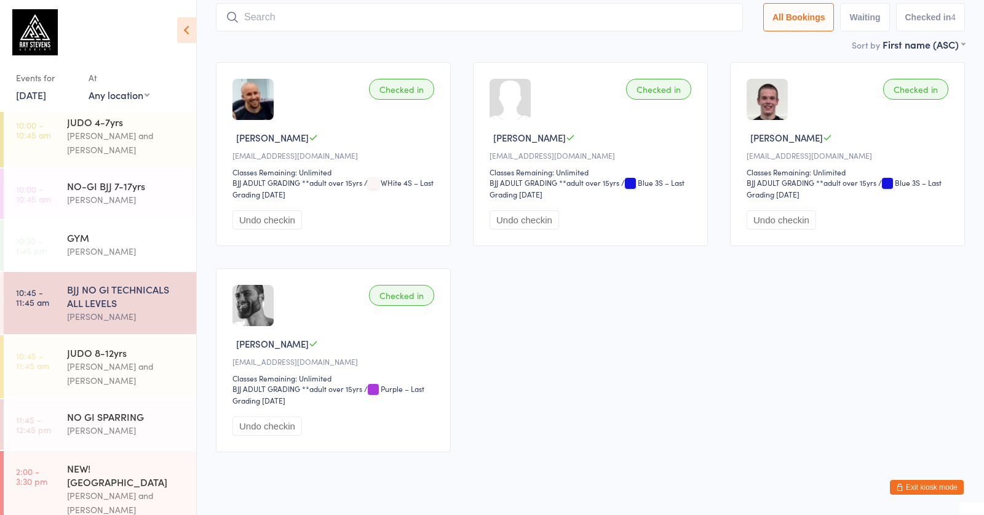 The width and height of the screenshot is (984, 515). I want to click on div: First name (ASC), so click(923, 44).